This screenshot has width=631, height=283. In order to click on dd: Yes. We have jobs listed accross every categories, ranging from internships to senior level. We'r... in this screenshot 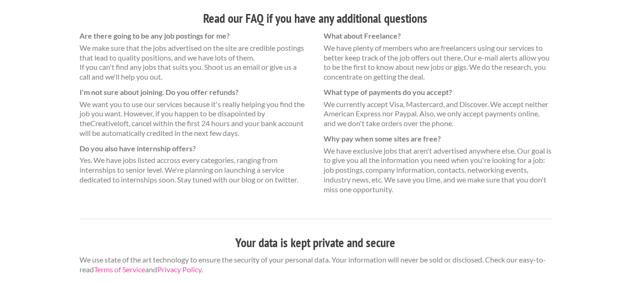, I will do `click(194, 170)`.